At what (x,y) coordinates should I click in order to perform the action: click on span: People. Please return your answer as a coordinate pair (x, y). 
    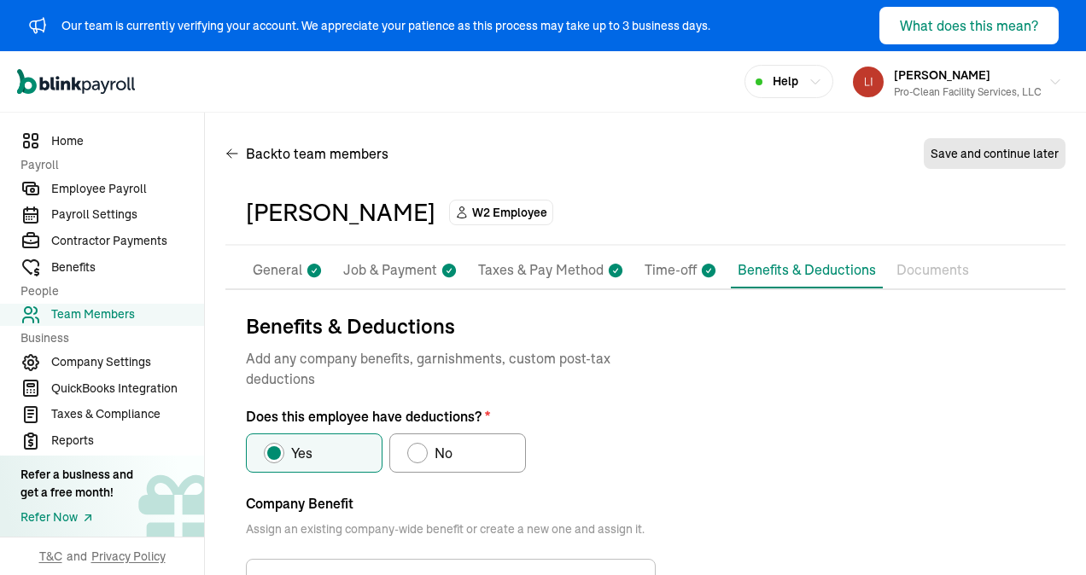
    Looking at the image, I should click on (107, 291).